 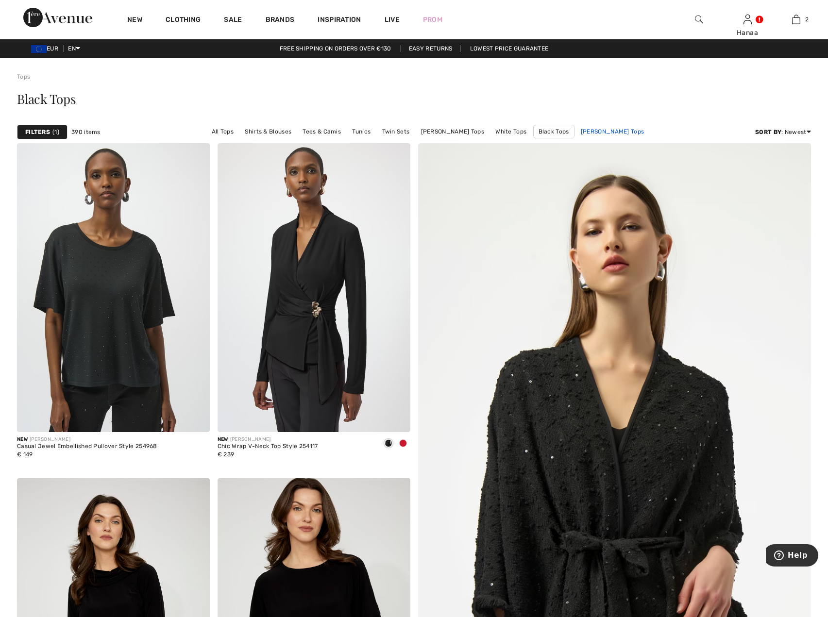 I want to click on a: Shirts & Blouses, so click(x=268, y=132).